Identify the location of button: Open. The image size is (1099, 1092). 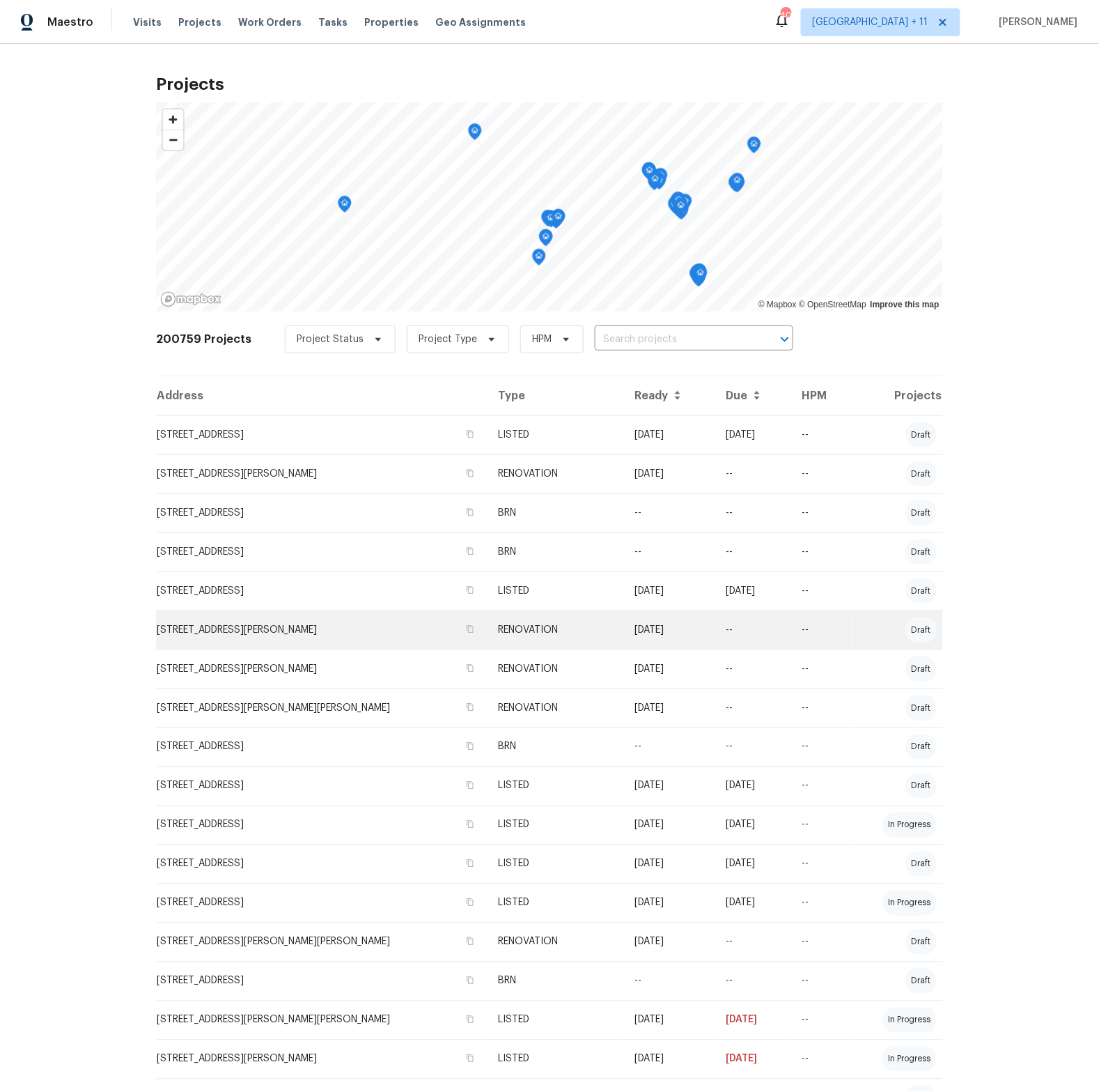
(785, 339).